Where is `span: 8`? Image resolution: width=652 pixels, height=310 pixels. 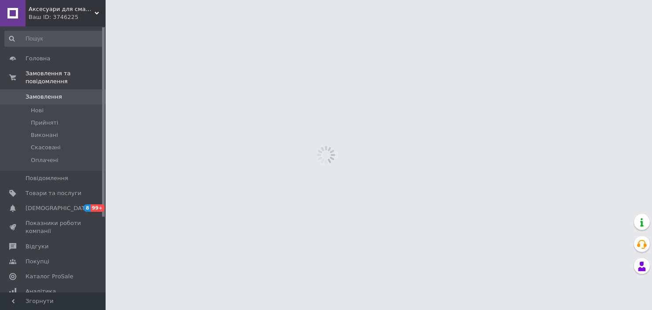
span: 8 is located at coordinates (87, 208).